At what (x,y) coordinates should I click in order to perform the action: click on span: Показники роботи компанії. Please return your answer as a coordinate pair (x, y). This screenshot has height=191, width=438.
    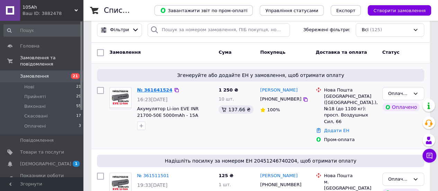
    Looking at the image, I should click on (42, 179).